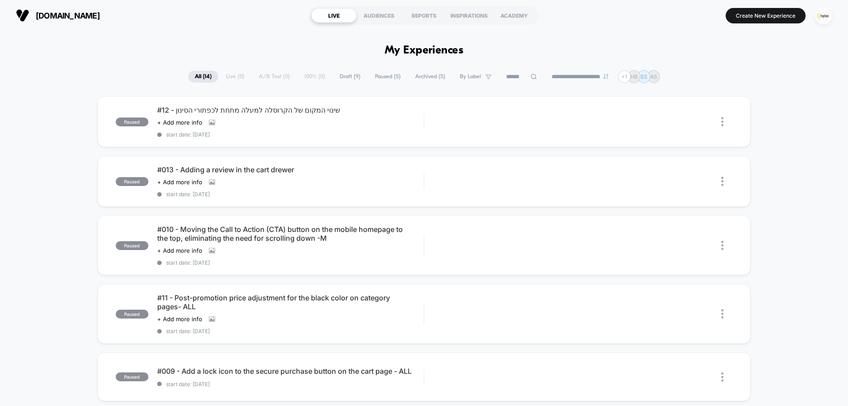 This screenshot has height=406, width=848. What do you see at coordinates (388, 76) in the screenshot?
I see `span: Paused ( 5 )` at bounding box center [388, 76].